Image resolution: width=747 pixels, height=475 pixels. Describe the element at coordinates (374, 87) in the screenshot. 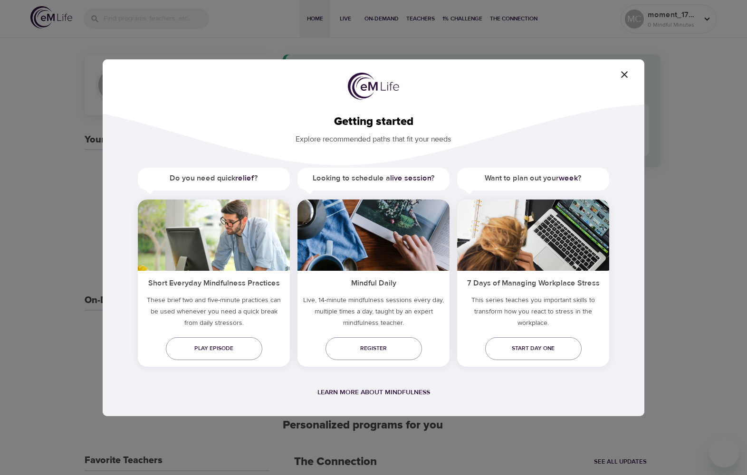

I see `img: logo` at that location.